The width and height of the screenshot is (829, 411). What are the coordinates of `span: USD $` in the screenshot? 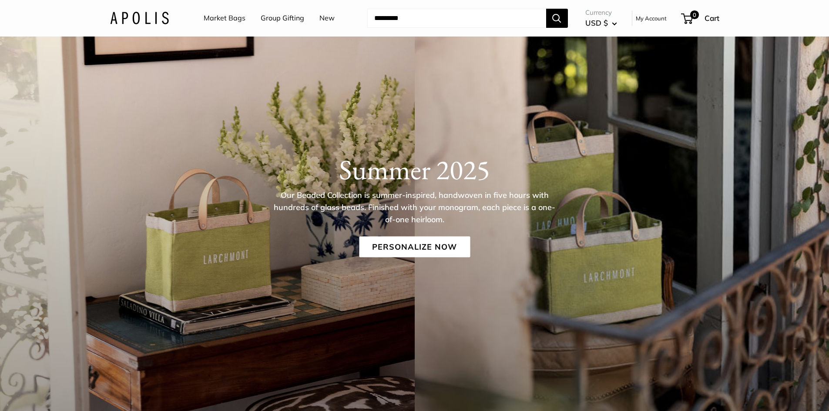 It's located at (597, 23).